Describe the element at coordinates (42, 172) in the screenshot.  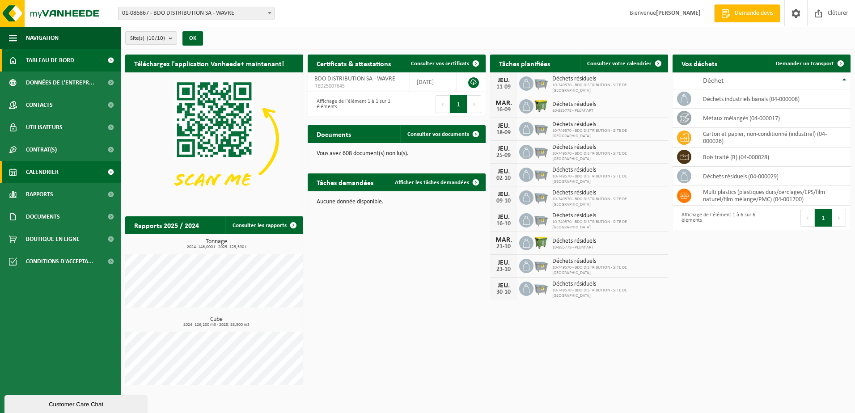
I see `span: Calendrier` at that location.